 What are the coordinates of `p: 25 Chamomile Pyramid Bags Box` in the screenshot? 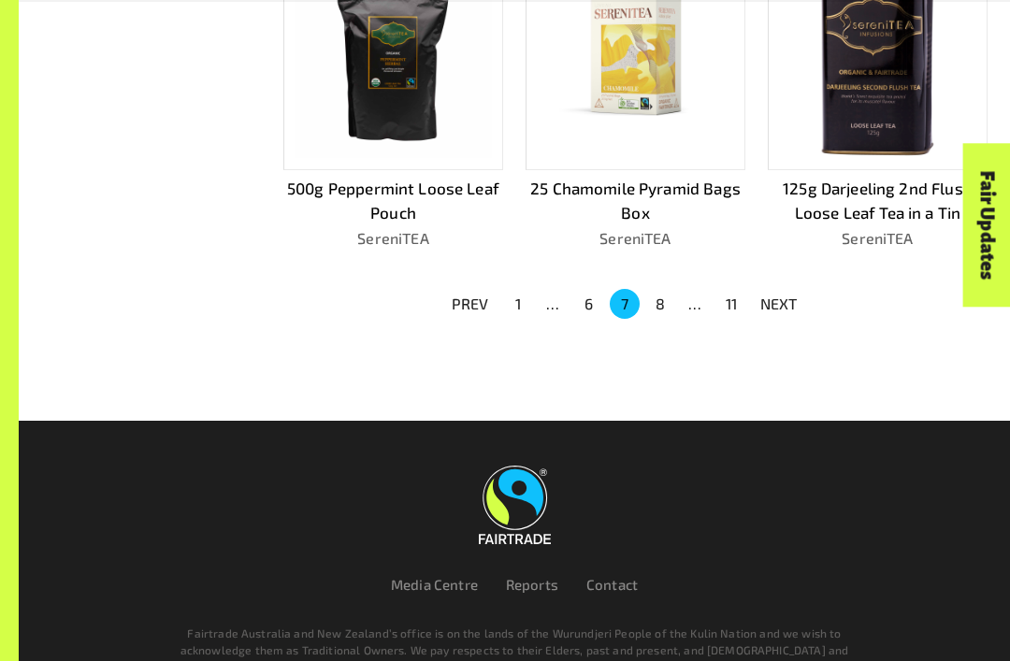 It's located at (635, 200).